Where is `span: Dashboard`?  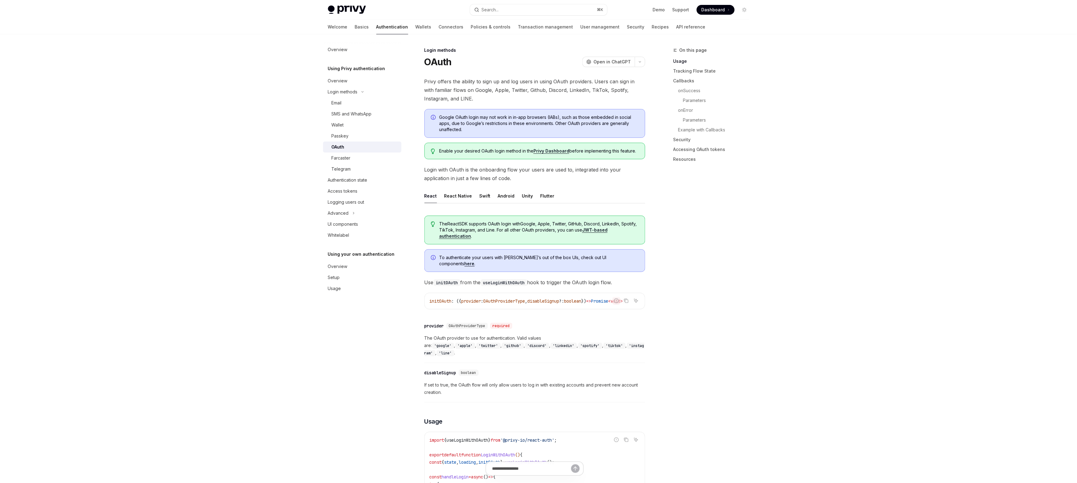 span: Dashboard is located at coordinates (713, 10).